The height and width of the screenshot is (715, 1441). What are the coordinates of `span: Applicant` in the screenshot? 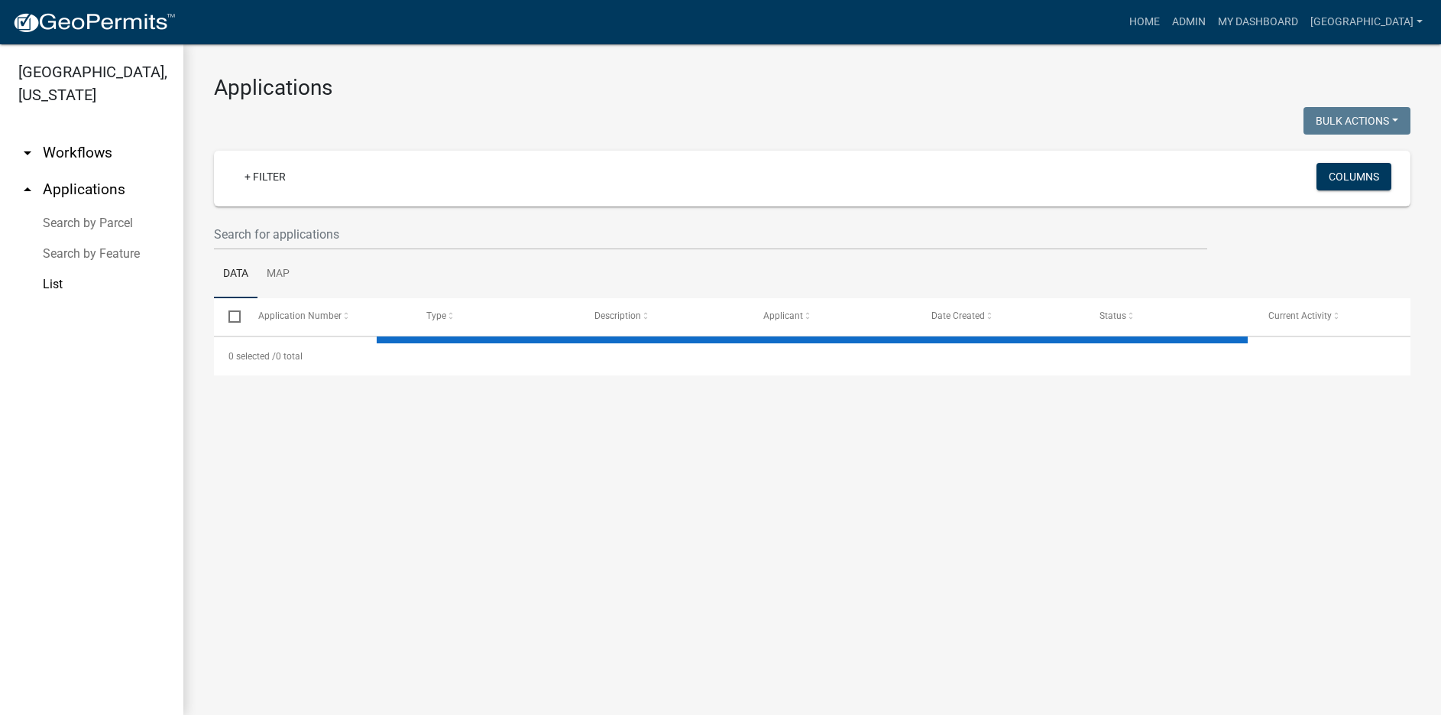 It's located at (783, 316).